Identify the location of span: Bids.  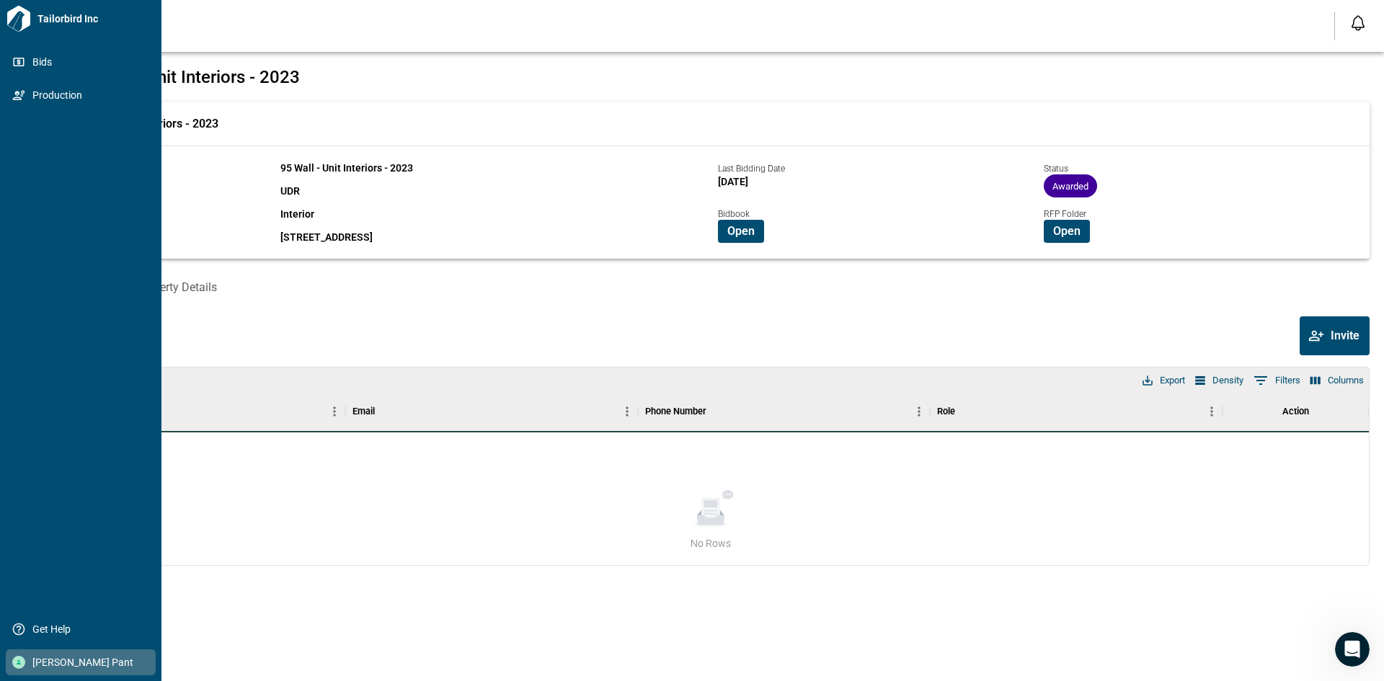
(84, 62).